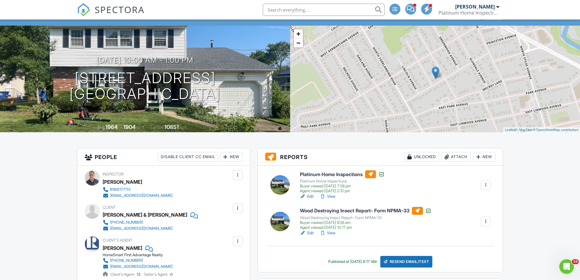  I want to click on a: Zoom in, so click(298, 34).